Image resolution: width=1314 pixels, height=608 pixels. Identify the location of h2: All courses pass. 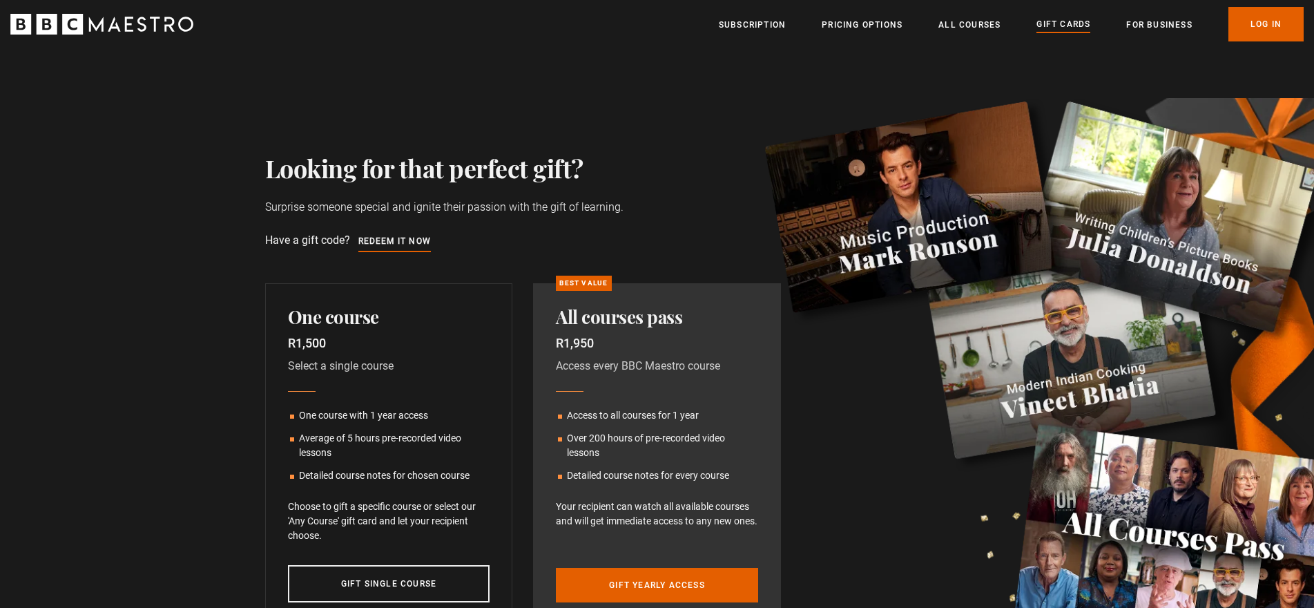
(657, 317).